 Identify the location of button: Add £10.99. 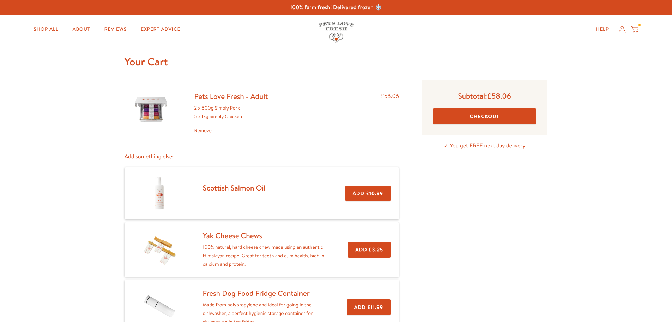
(368, 193).